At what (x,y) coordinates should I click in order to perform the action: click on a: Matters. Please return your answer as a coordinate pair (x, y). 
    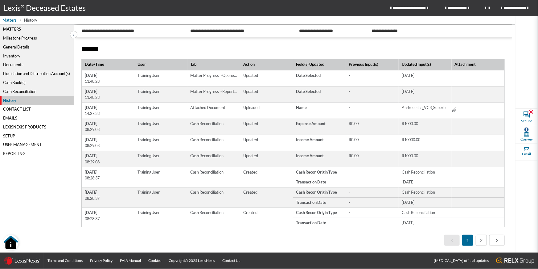
    Looking at the image, I should click on (11, 20).